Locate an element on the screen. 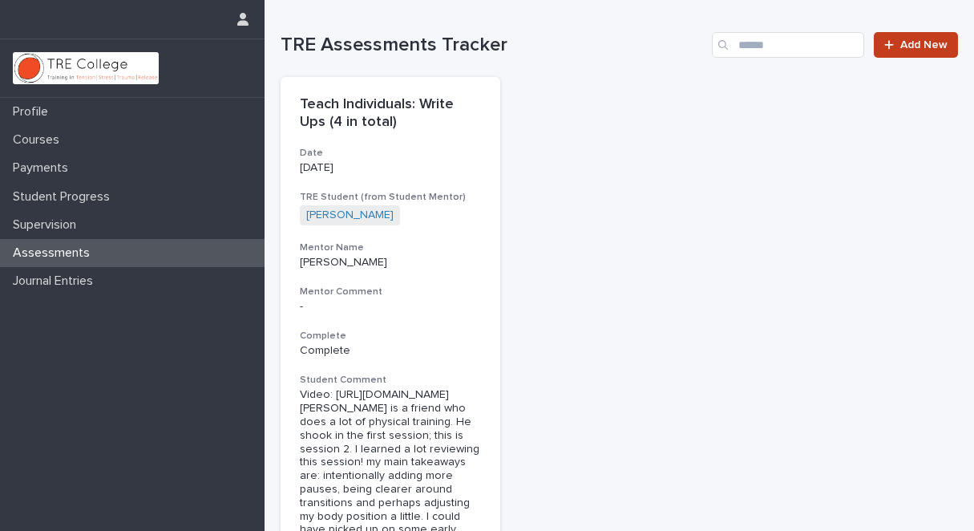 The height and width of the screenshot is (531, 974). h3: Date is located at coordinates (391, 153).